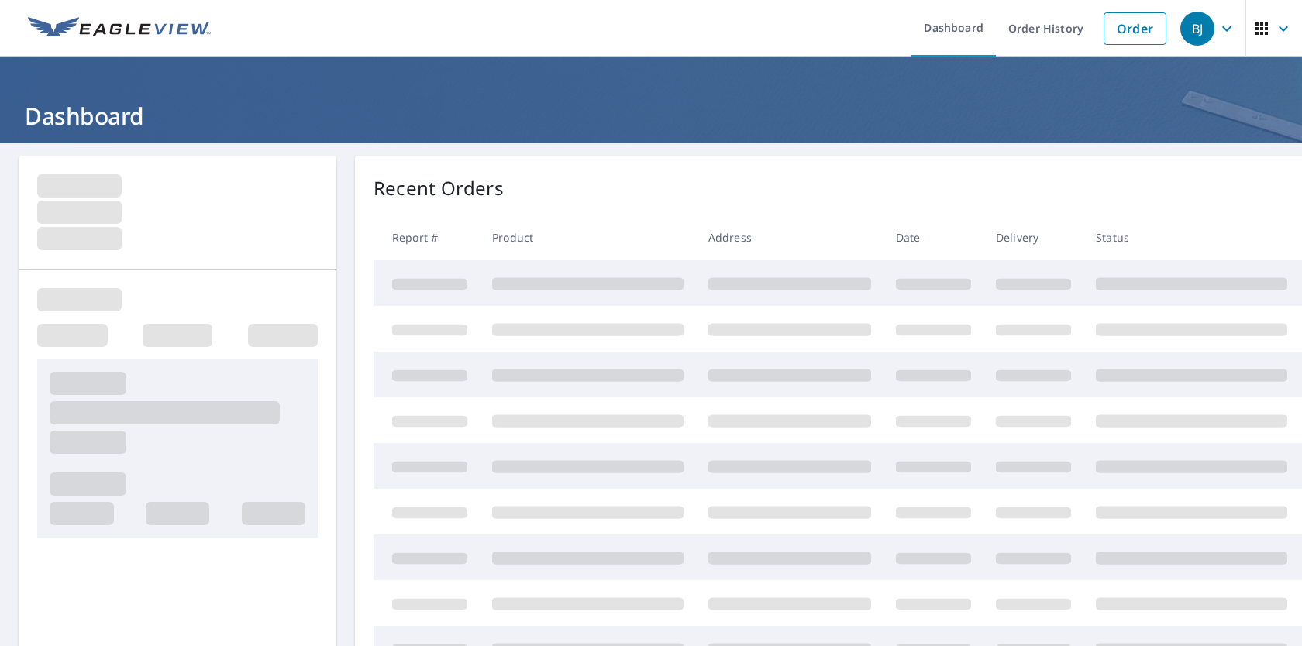 The height and width of the screenshot is (646, 1302). What do you see at coordinates (1135, 29) in the screenshot?
I see `a: Order` at bounding box center [1135, 29].